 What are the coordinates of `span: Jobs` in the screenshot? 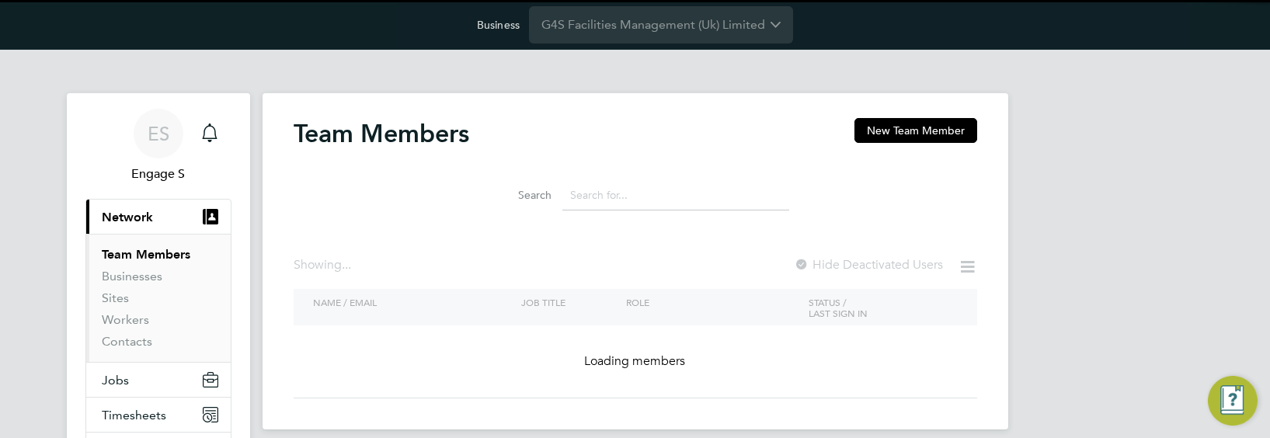 It's located at (115, 380).